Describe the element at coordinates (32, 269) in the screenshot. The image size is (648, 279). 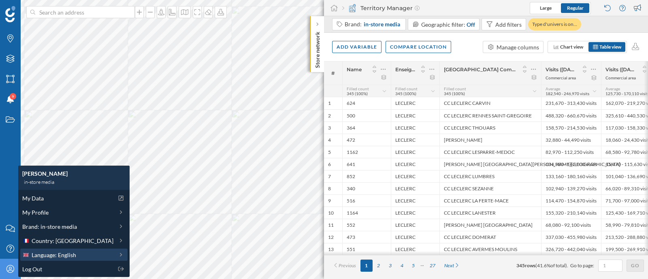
I see `span: Log Out` at that location.